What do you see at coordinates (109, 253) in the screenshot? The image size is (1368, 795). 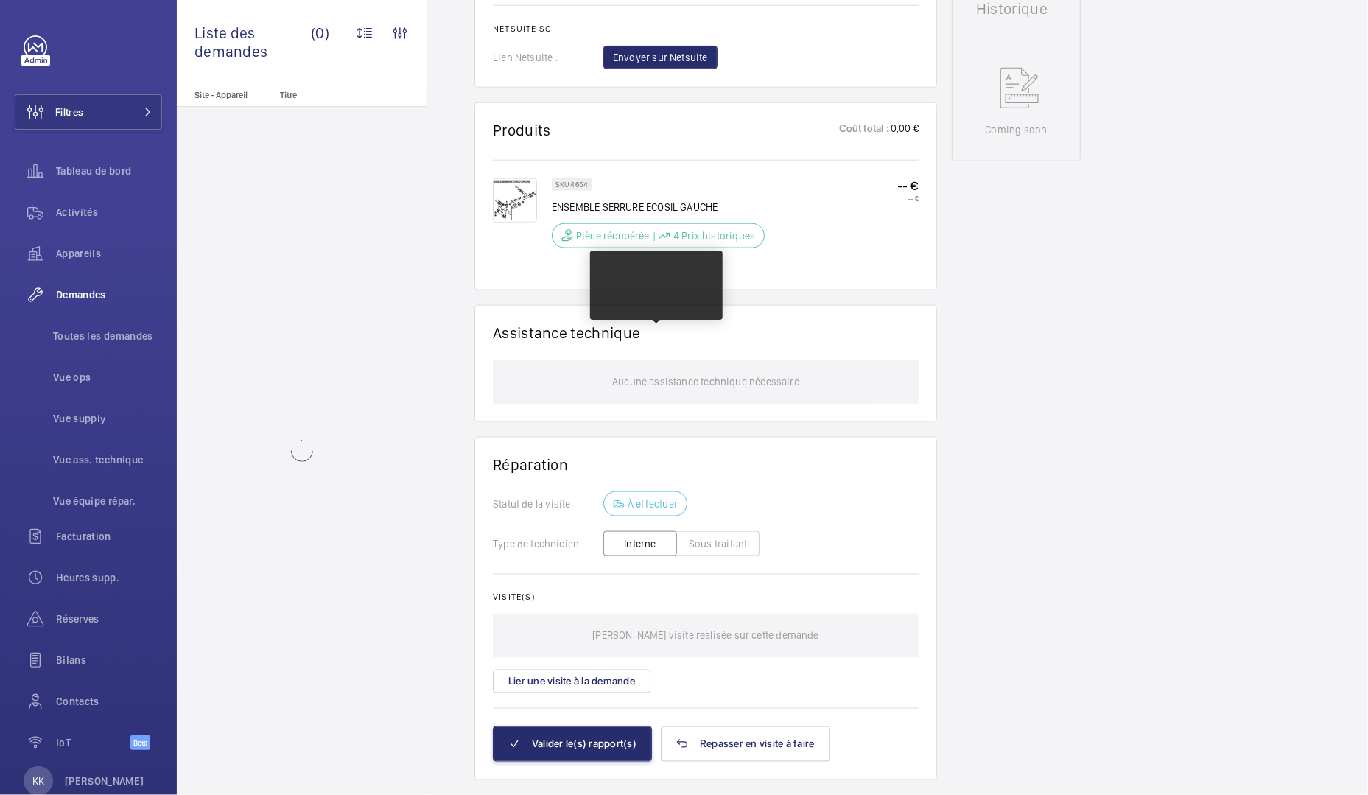 I see `span: Appareils` at bounding box center [109, 253].